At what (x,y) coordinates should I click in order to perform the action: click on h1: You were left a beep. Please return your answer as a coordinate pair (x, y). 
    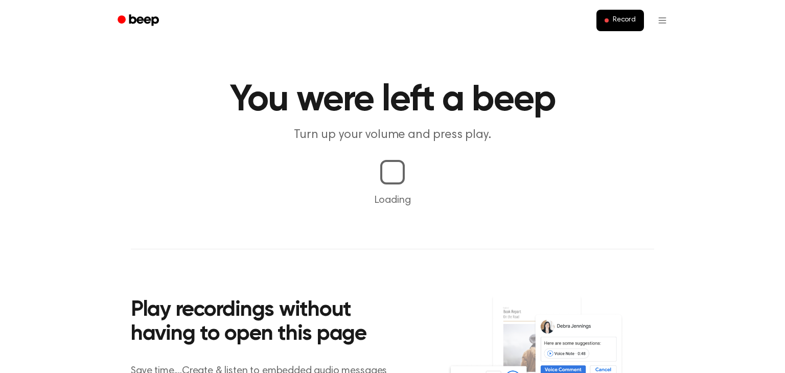
    Looking at the image, I should click on (393, 100).